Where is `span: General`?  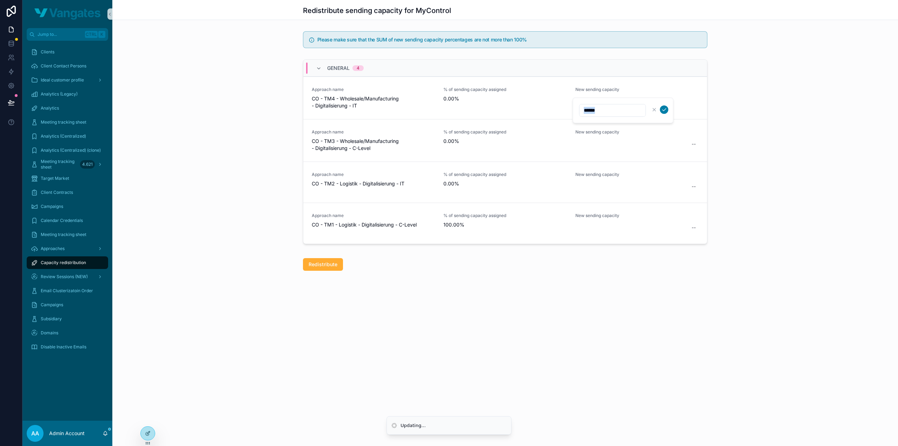 span: General is located at coordinates (338, 68).